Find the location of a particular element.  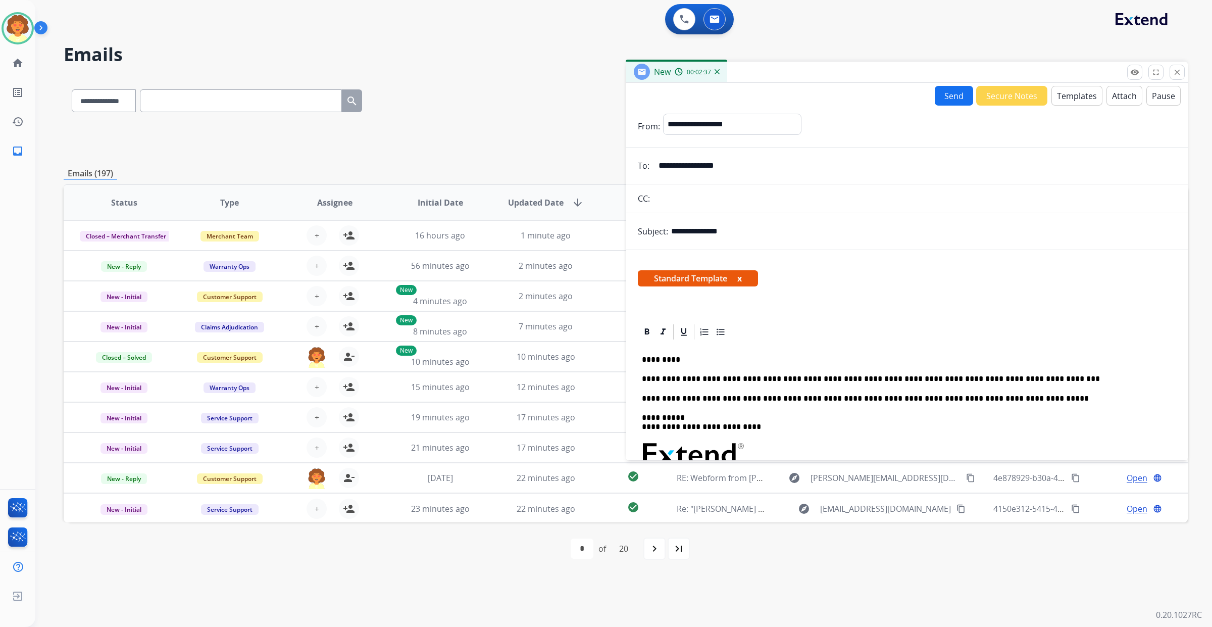

mat-icon: close is located at coordinates (1177, 72).